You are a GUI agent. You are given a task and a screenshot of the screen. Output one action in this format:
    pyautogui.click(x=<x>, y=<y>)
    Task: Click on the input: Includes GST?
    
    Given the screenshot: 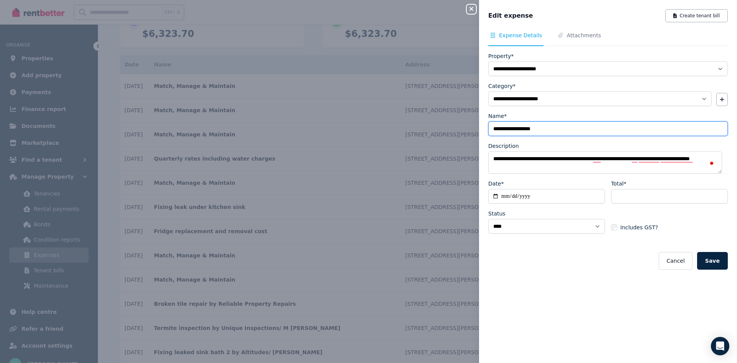 What is the action you would take?
    pyautogui.click(x=614, y=227)
    